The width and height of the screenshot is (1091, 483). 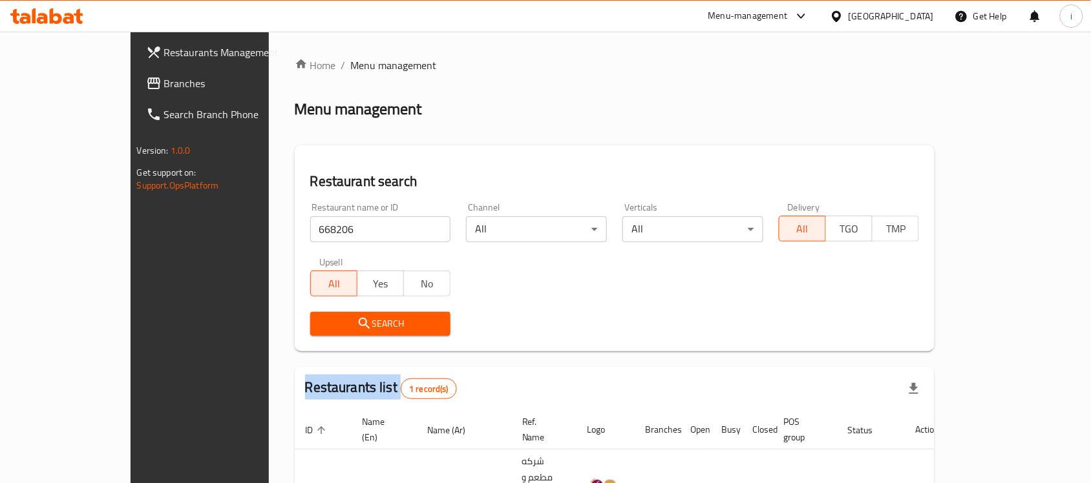 I want to click on span: Branches, so click(x=233, y=83).